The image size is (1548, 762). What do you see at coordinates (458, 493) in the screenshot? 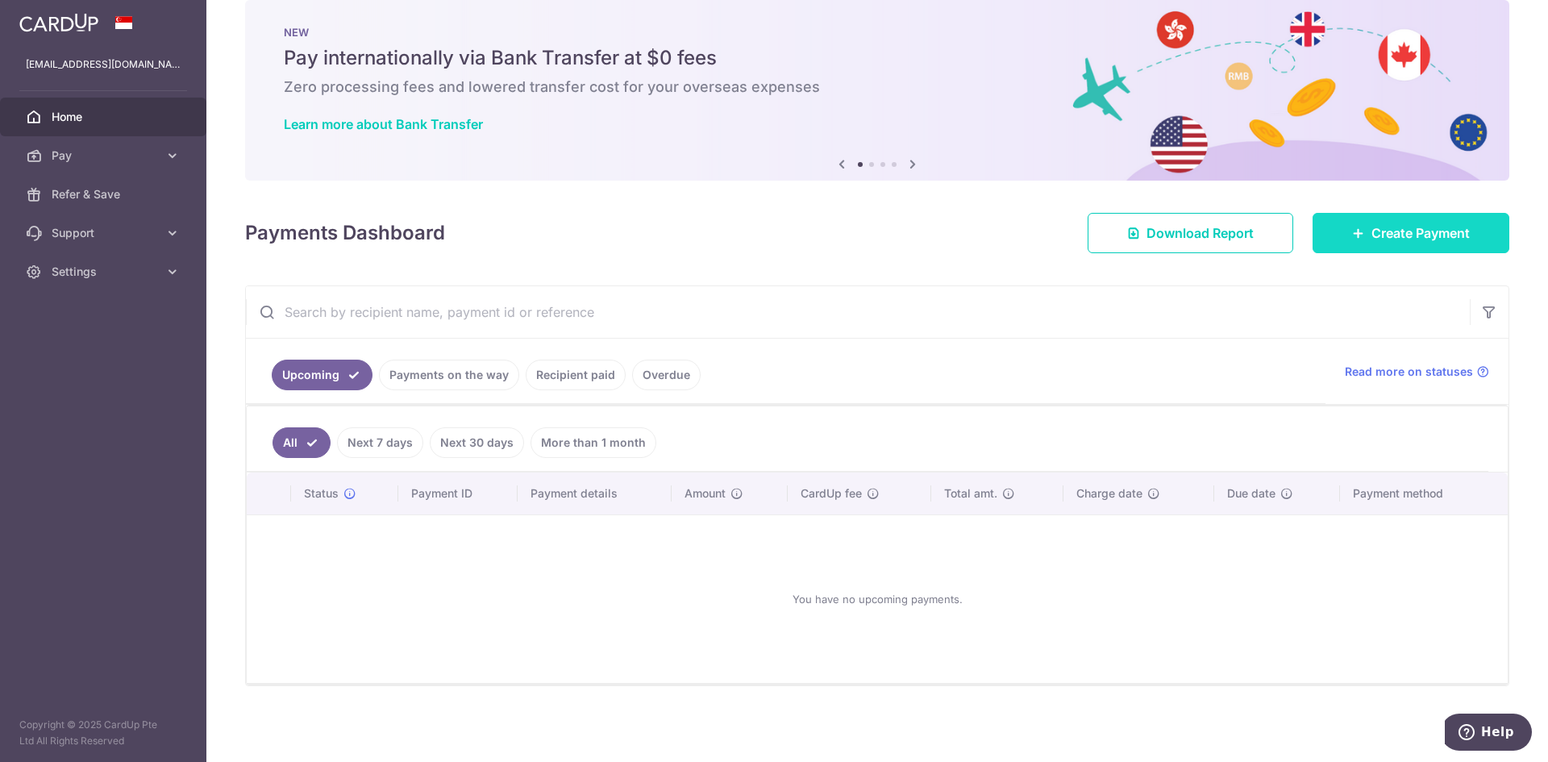
I see `th: Payment ID` at bounding box center [458, 493].